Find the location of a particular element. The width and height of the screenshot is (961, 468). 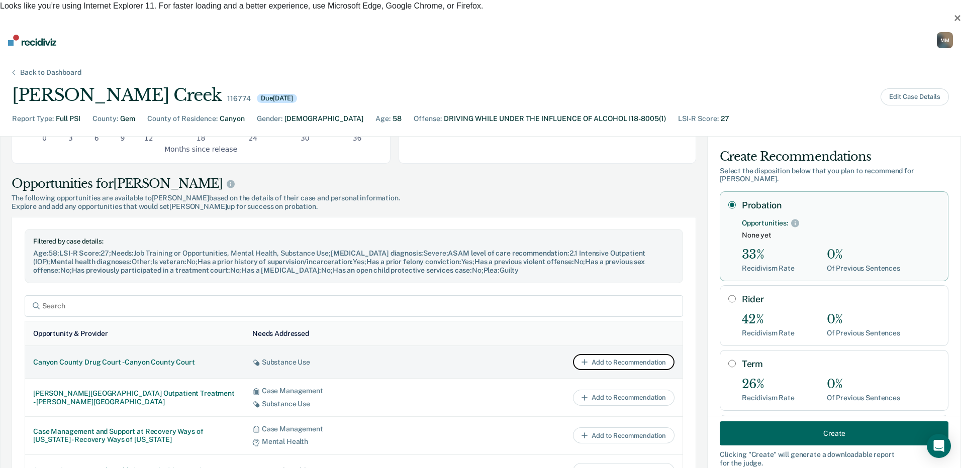

div: Report Type : is located at coordinates (33, 119).